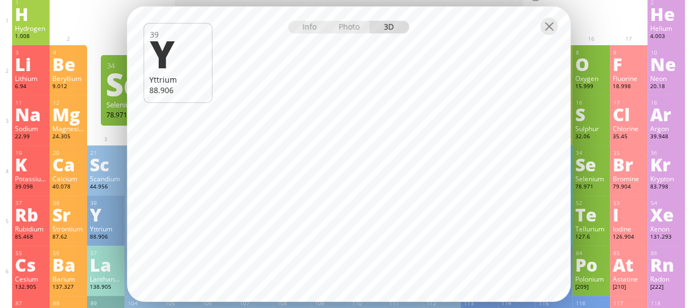  What do you see at coordinates (666, 229) in the screenshot?
I see `div: Xenon` at bounding box center [666, 229].